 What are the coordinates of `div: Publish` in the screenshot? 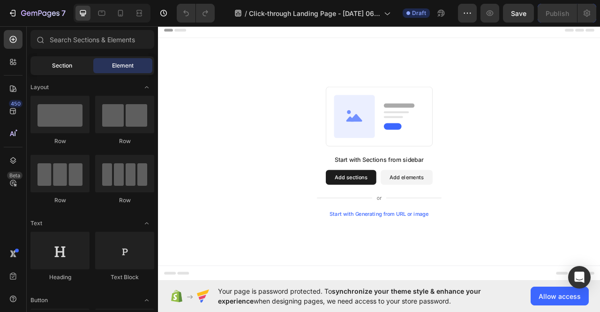 It's located at (558, 13).